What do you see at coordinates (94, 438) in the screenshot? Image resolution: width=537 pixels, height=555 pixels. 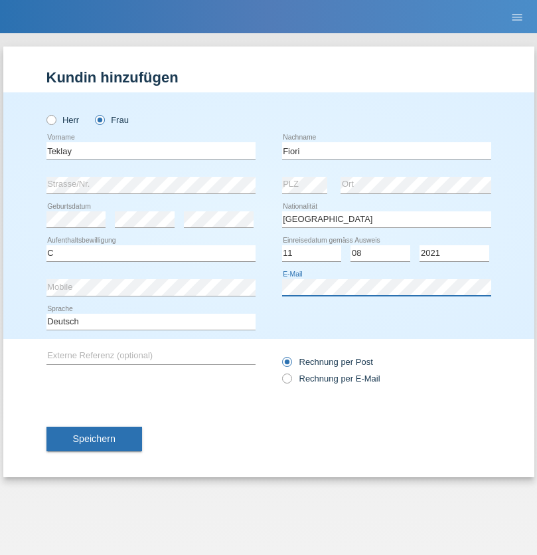 I see `span: Speichern` at bounding box center [94, 438].